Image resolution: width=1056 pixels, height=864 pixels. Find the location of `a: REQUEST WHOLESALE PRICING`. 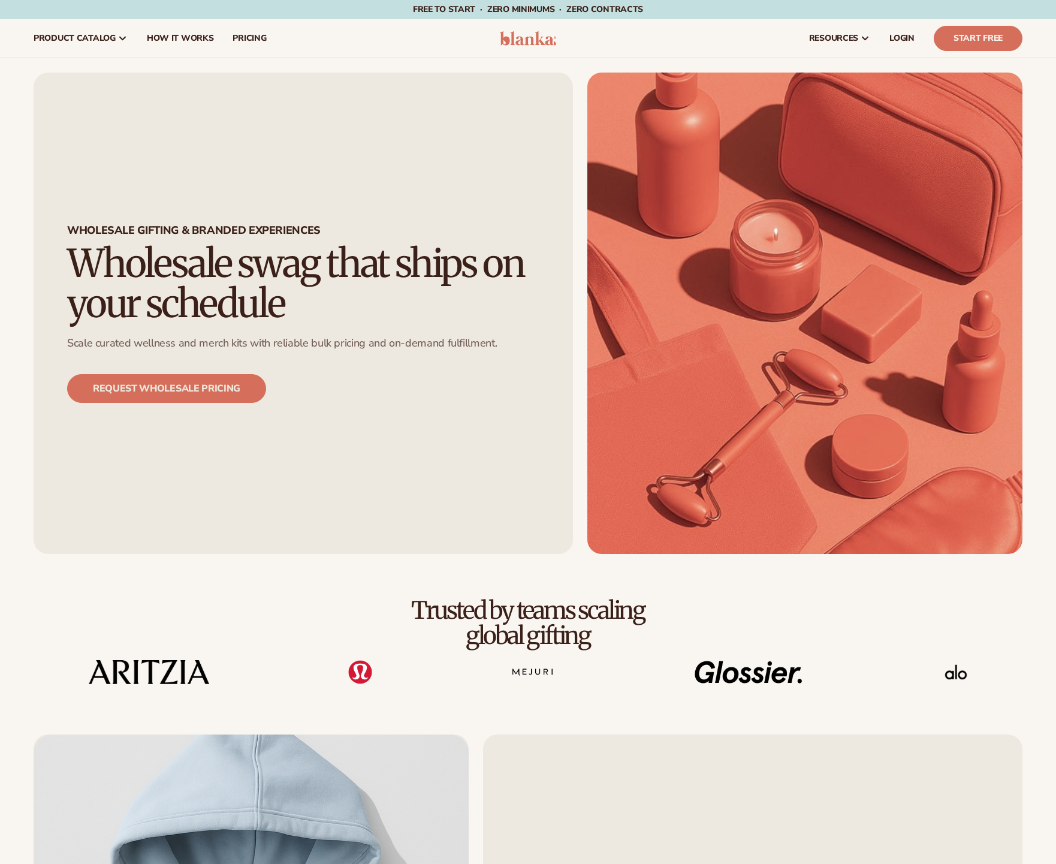

a: REQUEST WHOLESALE PRICING is located at coordinates (167, 388).